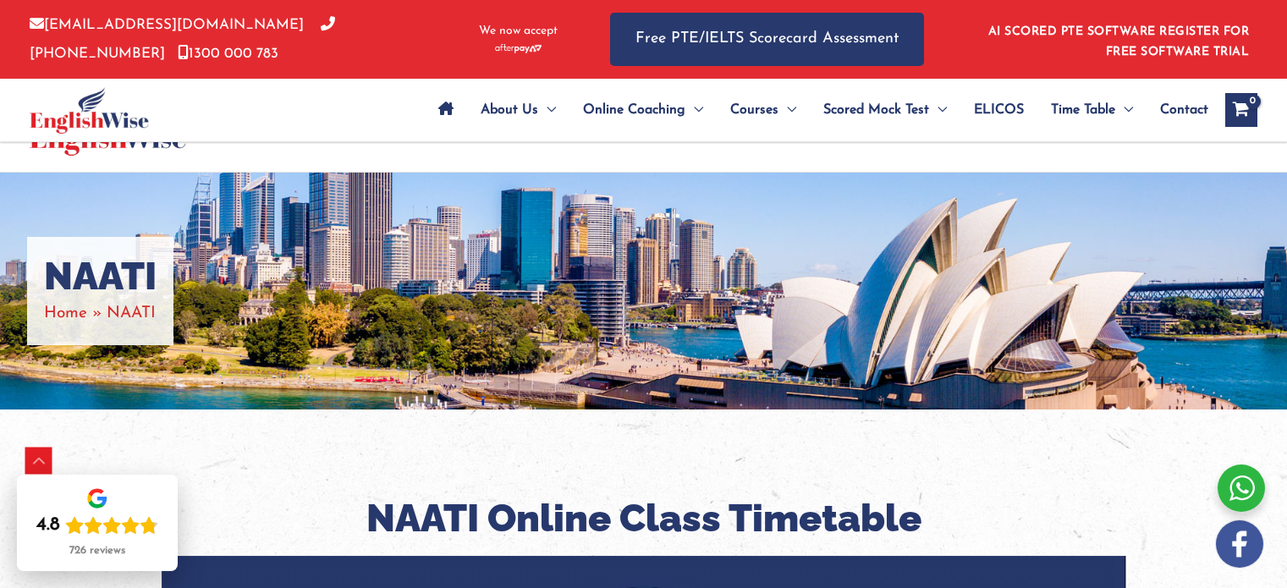 This screenshot has width=1287, height=588. Describe the element at coordinates (634, 110) in the screenshot. I see `span: Online Coaching` at that location.